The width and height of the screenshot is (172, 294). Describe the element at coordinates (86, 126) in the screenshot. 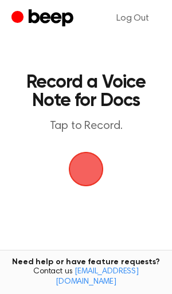

I see `p: Tap to Record.` at that location.